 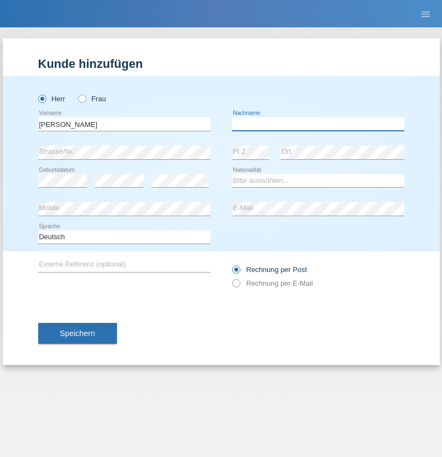 What do you see at coordinates (236, 285) in the screenshot?
I see `input: Rechnung per E-Mail` at bounding box center [236, 285].